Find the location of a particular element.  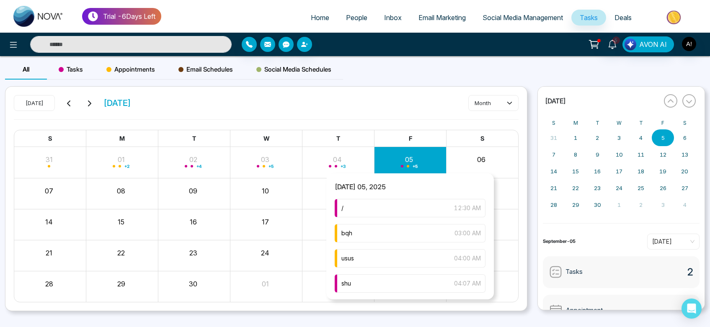

a: Deals is located at coordinates (623, 18).